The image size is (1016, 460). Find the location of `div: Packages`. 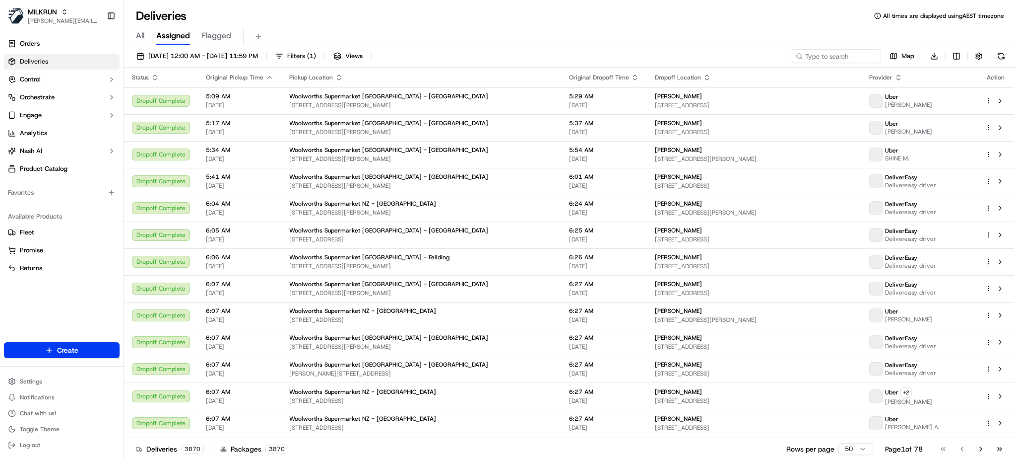

div: Packages is located at coordinates (254, 449).